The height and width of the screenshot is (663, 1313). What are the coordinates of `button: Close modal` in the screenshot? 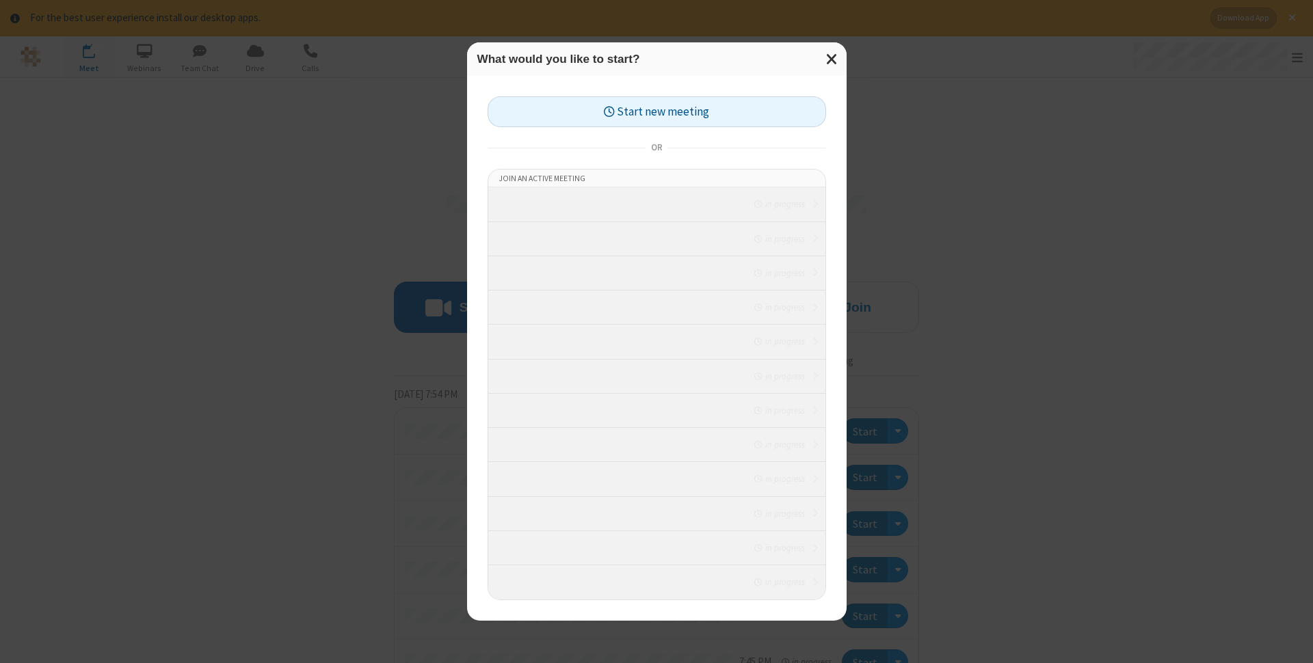 It's located at (832, 59).